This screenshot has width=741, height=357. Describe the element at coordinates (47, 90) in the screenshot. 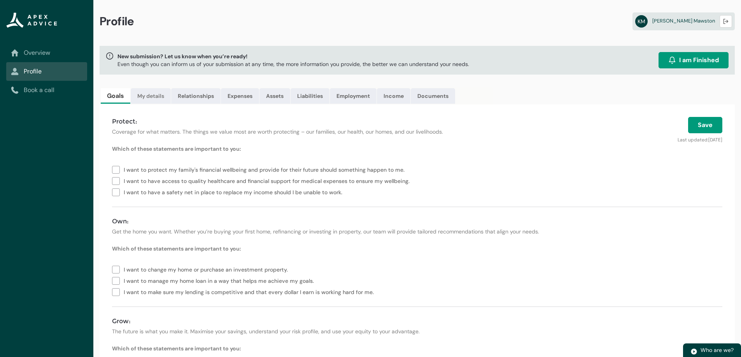

I see `a: Book a call` at that location.